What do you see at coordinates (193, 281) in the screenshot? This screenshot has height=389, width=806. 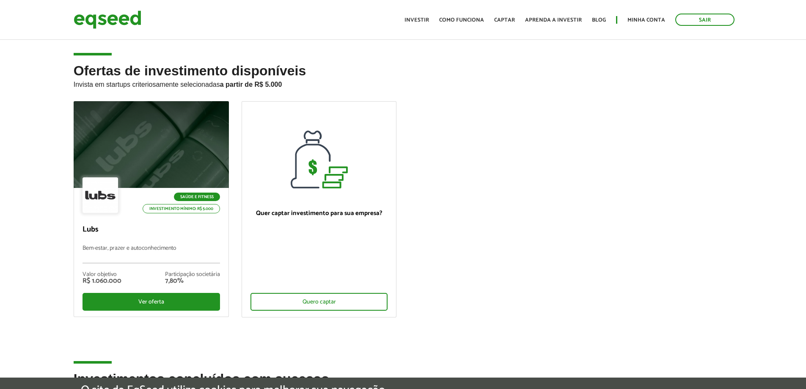 I see `div: 7,80%` at bounding box center [193, 281].